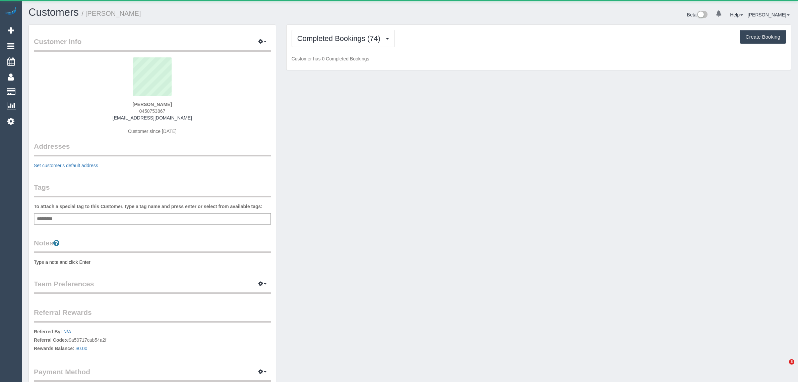  Describe the element at coordinates (152, 286) in the screenshot. I see `legend: Team Preferences` at that location.